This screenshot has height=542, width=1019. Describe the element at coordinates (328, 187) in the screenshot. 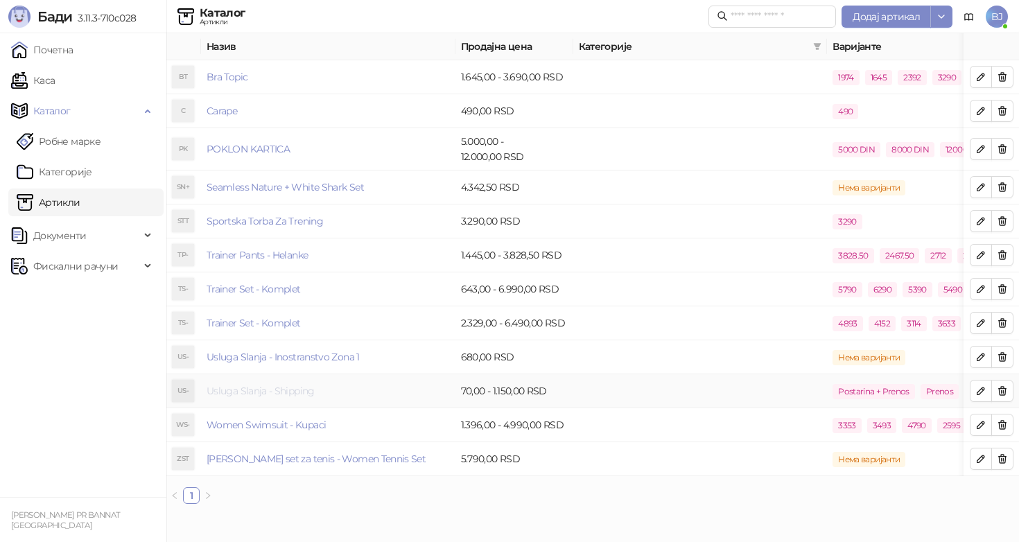

I see `td: Seamless Nature + White Shark Set` at that location.